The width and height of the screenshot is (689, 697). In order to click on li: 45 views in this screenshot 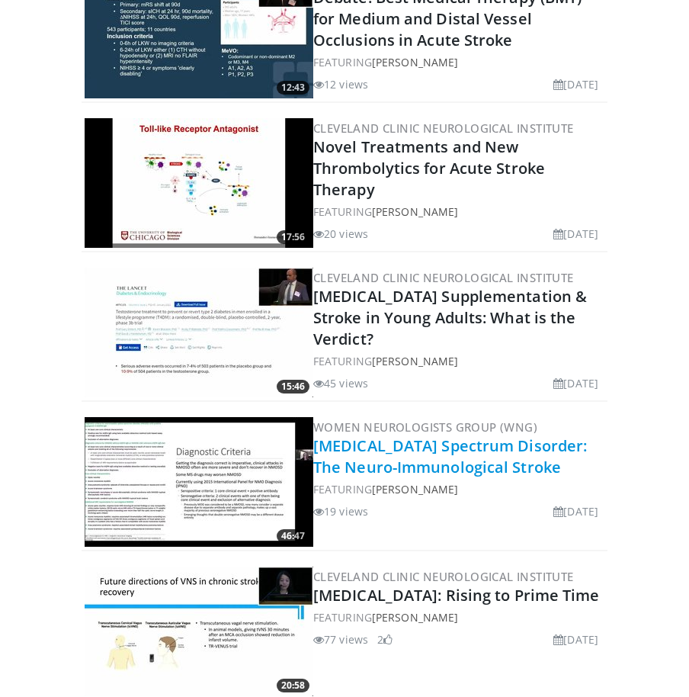, I will do `click(341, 383)`.